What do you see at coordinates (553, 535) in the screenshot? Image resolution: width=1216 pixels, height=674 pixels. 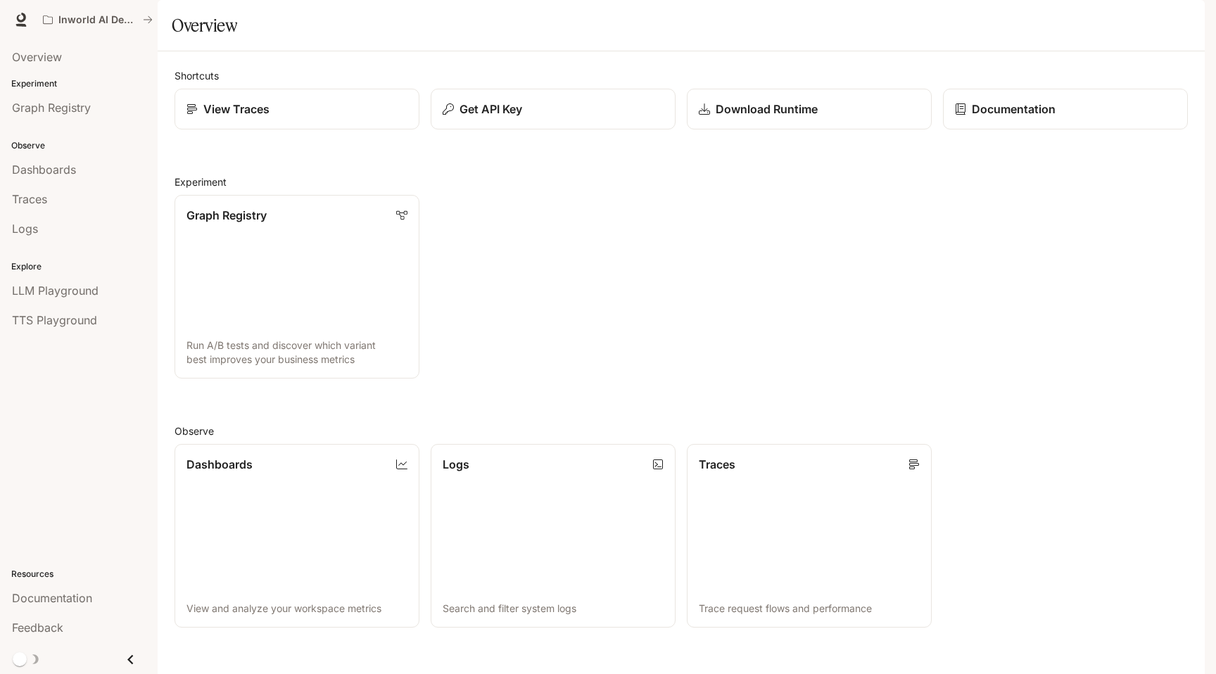 I see `a: LogsSearch and filter system logs` at bounding box center [553, 535].